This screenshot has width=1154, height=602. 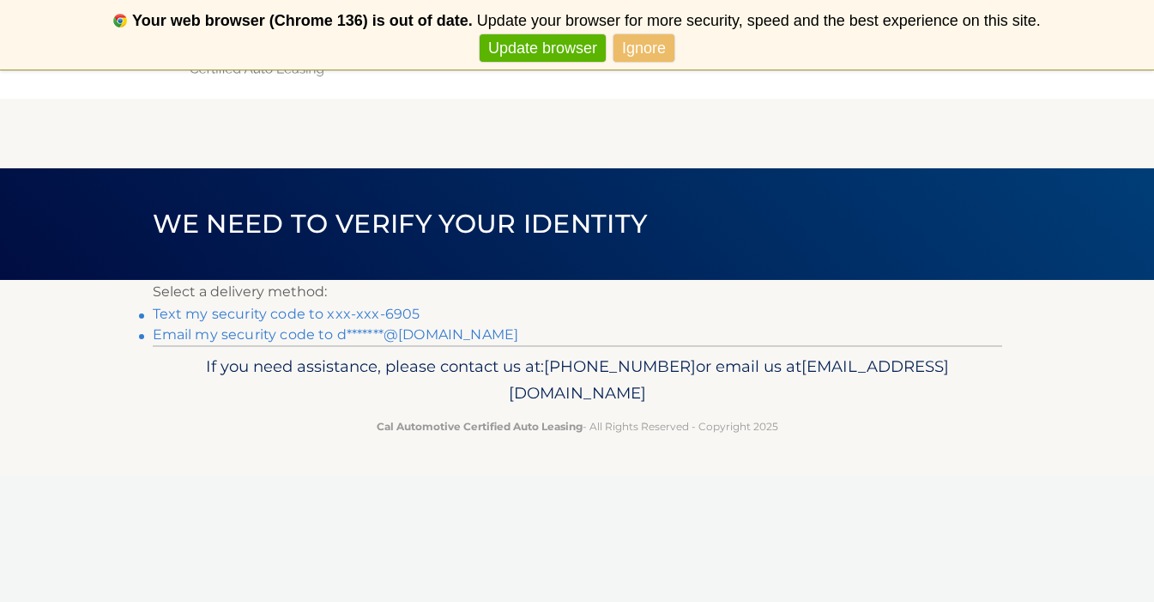 What do you see at coordinates (302, 21) in the screenshot?
I see `b: Your web browser (Chrome 136) is out of date.` at bounding box center [302, 21].